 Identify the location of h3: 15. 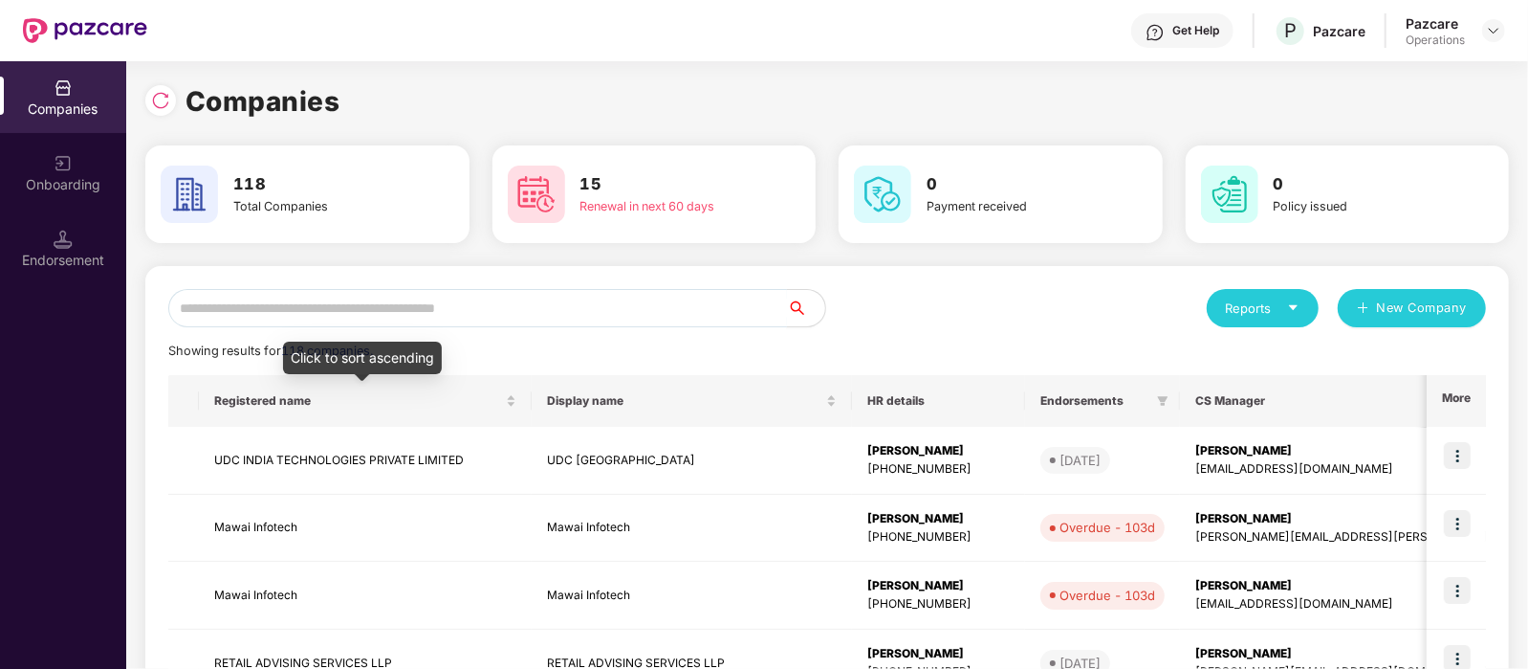
(663, 185).